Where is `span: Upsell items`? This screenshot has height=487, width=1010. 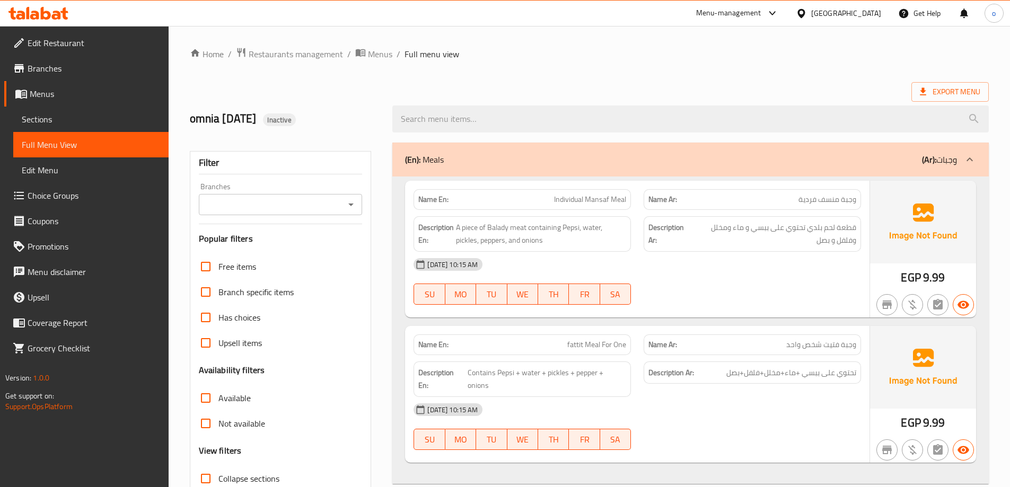
span: Upsell items is located at coordinates (240, 343).